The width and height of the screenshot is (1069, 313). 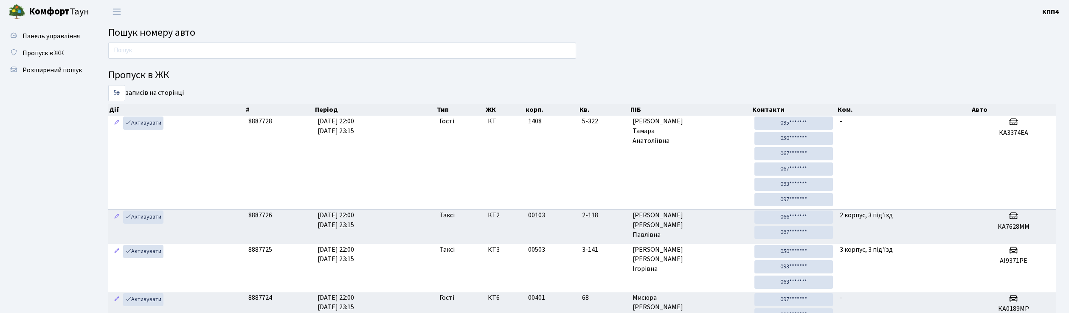 I want to click on span: 00503, so click(x=537, y=249).